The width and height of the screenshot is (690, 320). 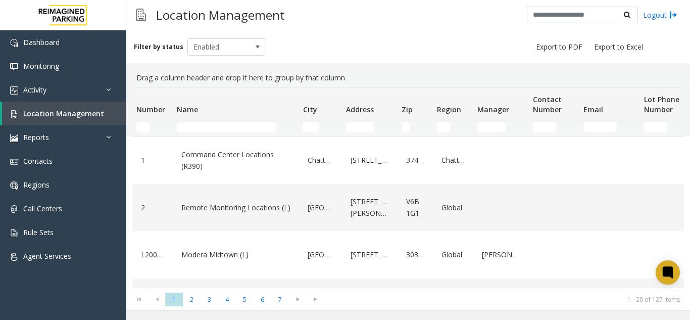 What do you see at coordinates (443, 127) in the screenshot?
I see `input: Region Filter` at bounding box center [443, 127].